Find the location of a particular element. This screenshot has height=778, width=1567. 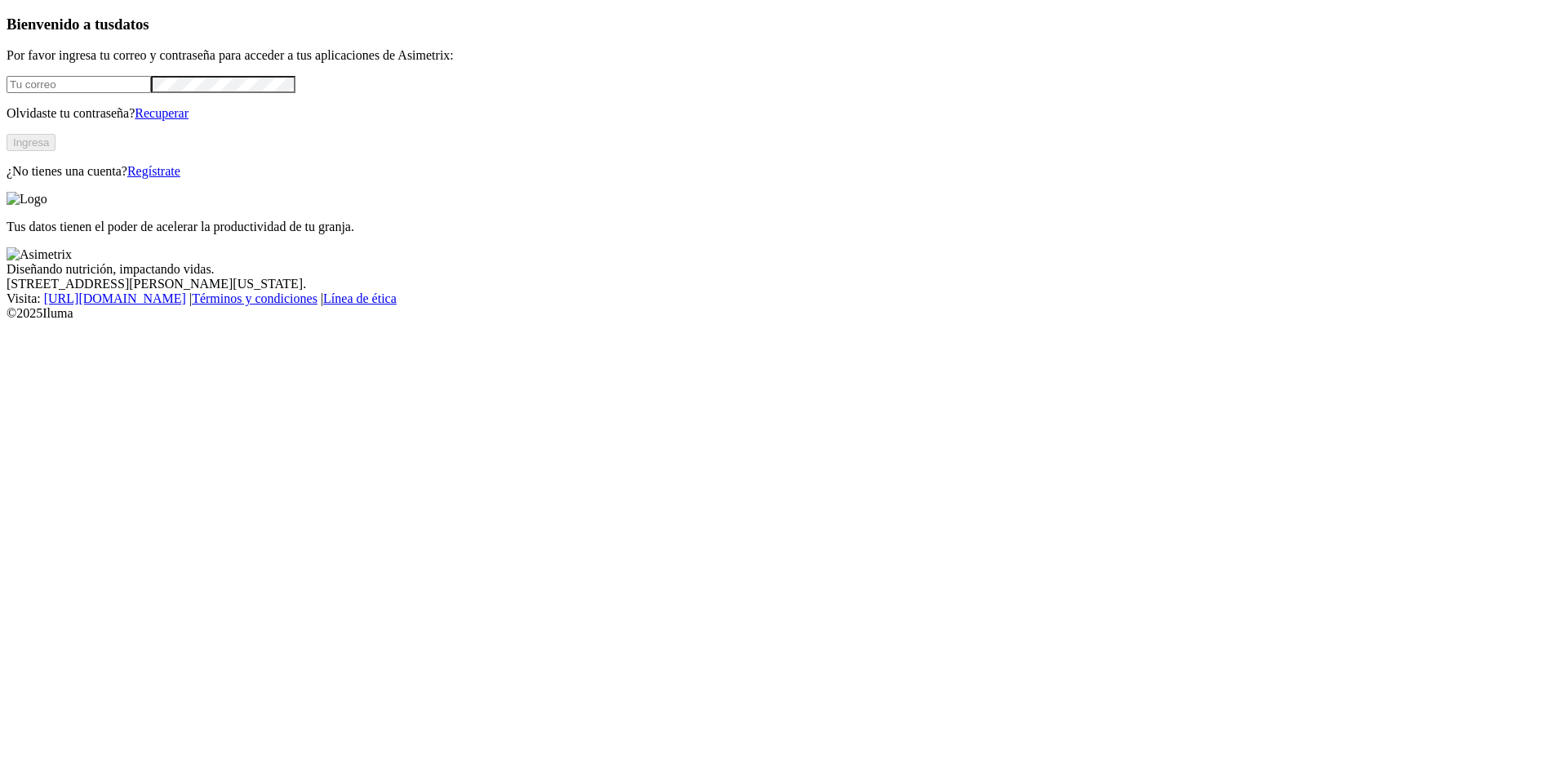

a: Recuperar is located at coordinates (162, 113).